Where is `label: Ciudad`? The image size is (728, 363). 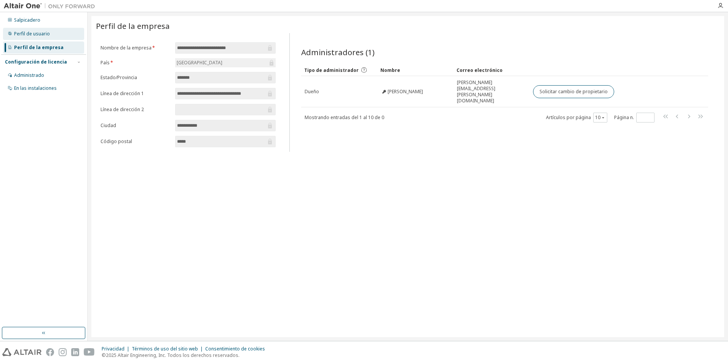
label: Ciudad is located at coordinates (136, 126).